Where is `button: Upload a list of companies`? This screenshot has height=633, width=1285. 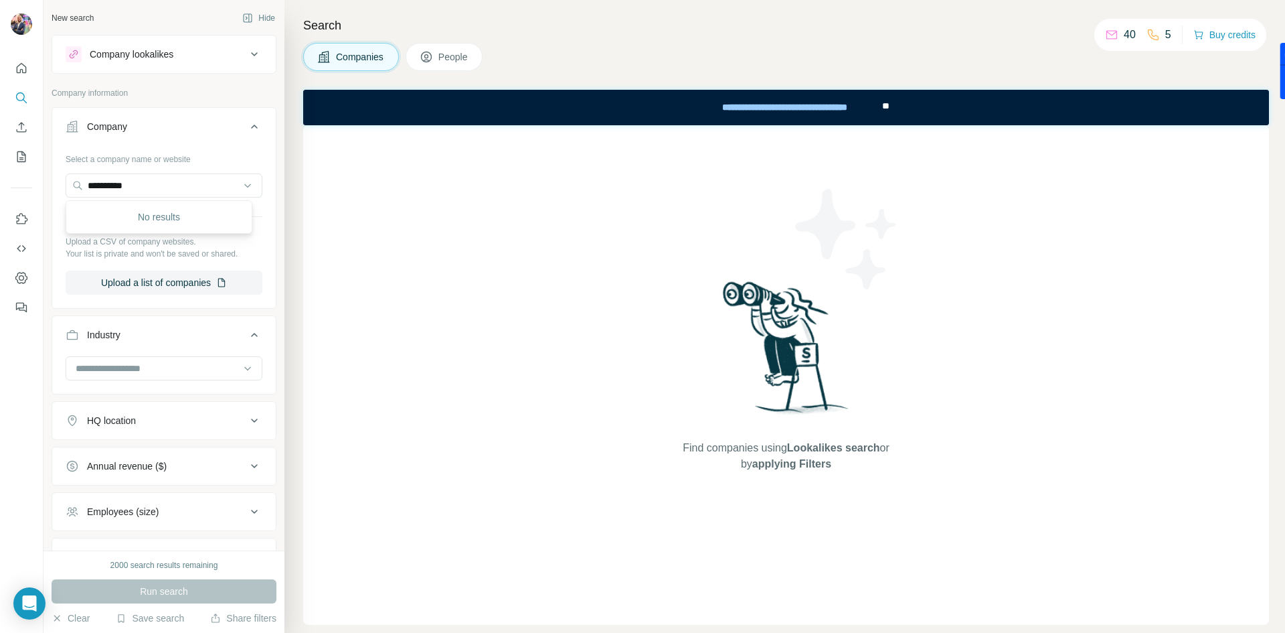 button: Upload a list of companies is located at coordinates (164, 282).